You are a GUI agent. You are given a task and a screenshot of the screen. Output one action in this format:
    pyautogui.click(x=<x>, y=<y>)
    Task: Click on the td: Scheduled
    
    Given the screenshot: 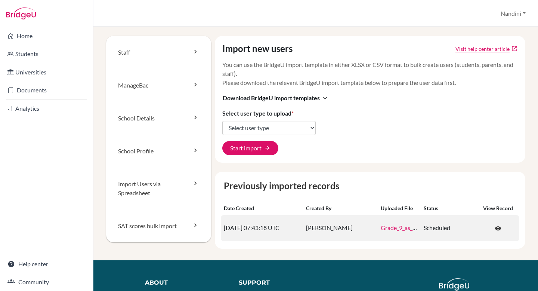 What is the action you would take?
    pyautogui.click(x=449, y=228)
    